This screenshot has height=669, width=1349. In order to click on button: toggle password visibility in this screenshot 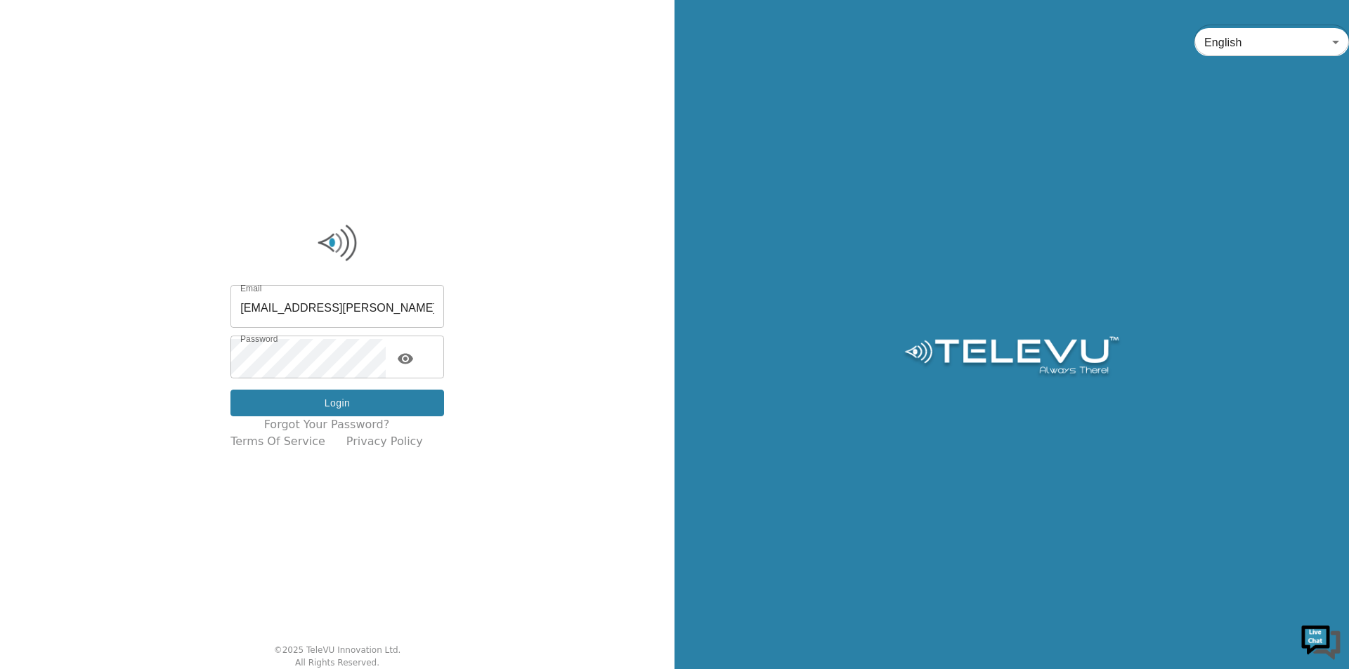, I will do `click(405, 359)`.